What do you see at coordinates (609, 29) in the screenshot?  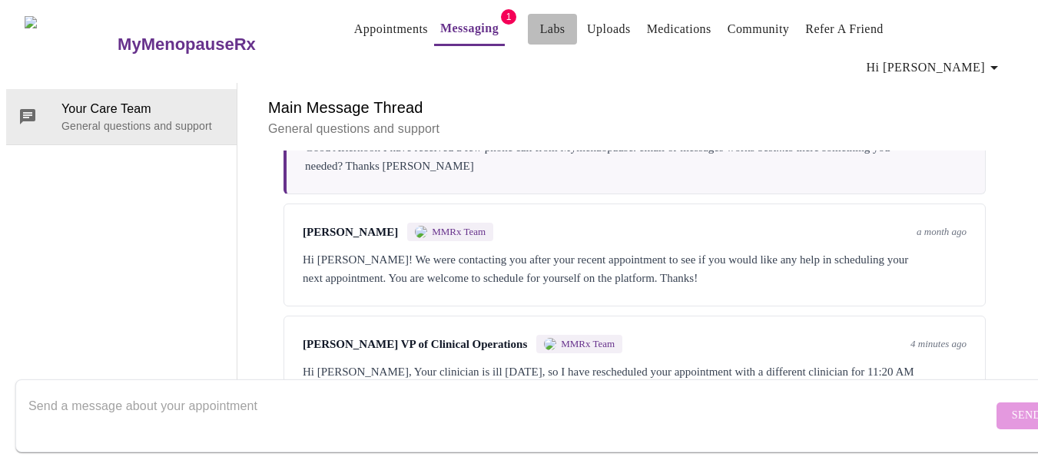 I see `button: Uploads` at bounding box center [609, 29].